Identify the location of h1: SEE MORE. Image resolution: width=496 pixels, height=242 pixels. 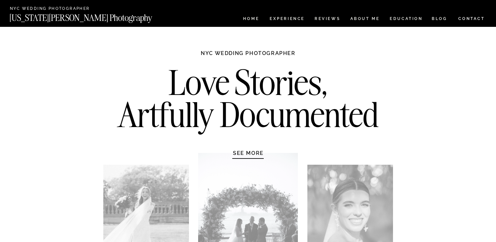
(248, 153).